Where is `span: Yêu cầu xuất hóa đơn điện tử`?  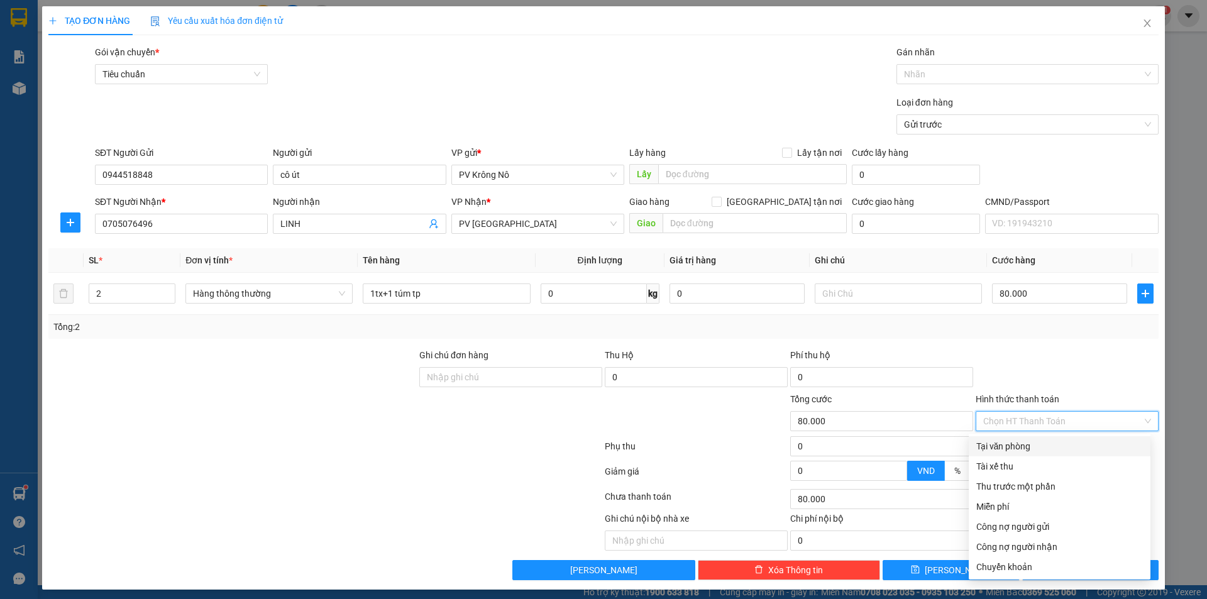
span: Yêu cầu xuất hóa đơn điện tử is located at coordinates (216, 21).